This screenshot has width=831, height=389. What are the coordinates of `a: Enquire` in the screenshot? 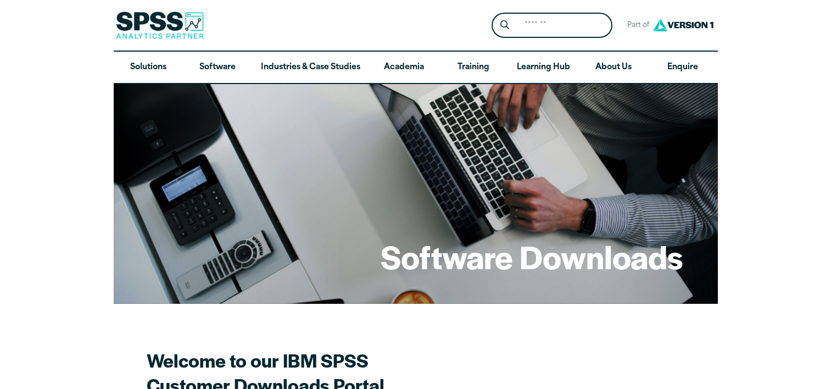 It's located at (683, 68).